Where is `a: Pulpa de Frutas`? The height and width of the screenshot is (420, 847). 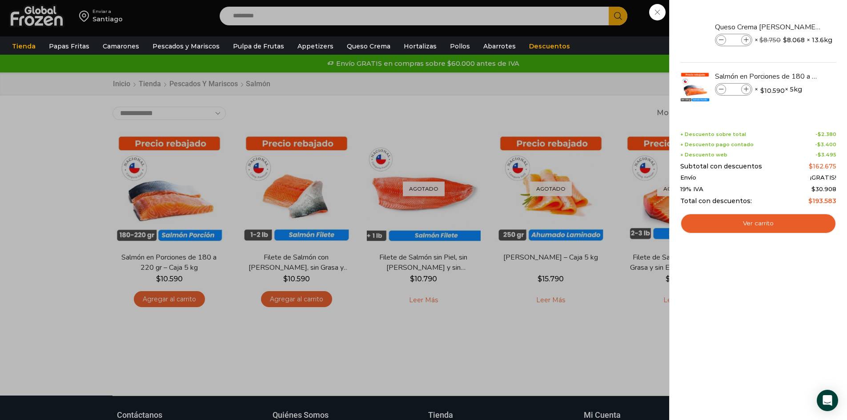 a: Pulpa de Frutas is located at coordinates (258, 46).